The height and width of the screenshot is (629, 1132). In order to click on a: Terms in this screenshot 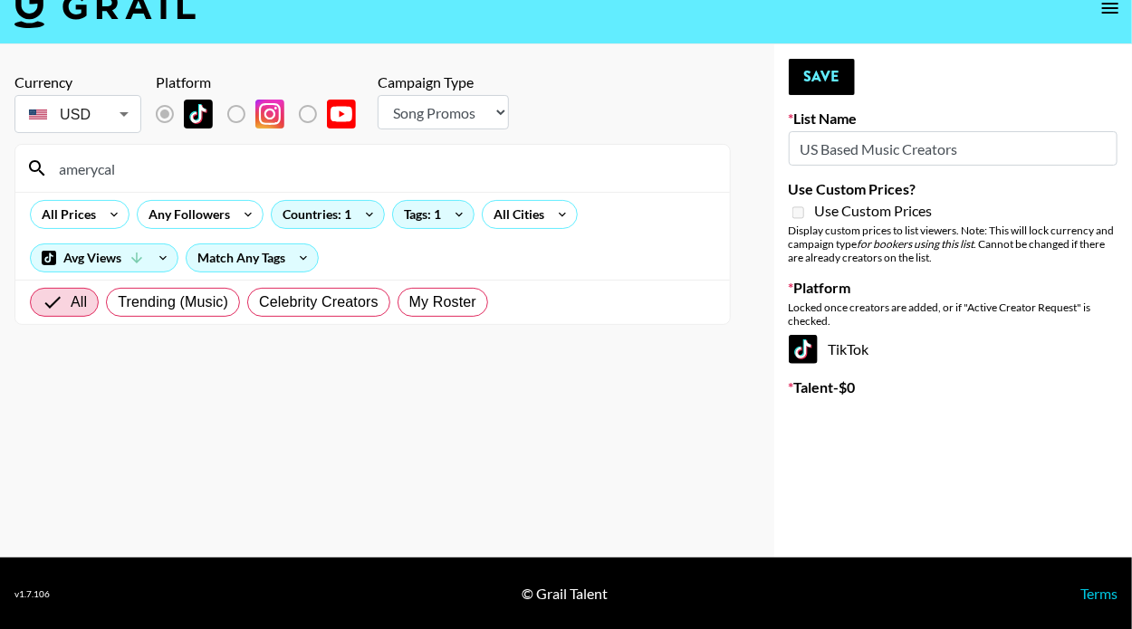, I will do `click(1098, 593)`.